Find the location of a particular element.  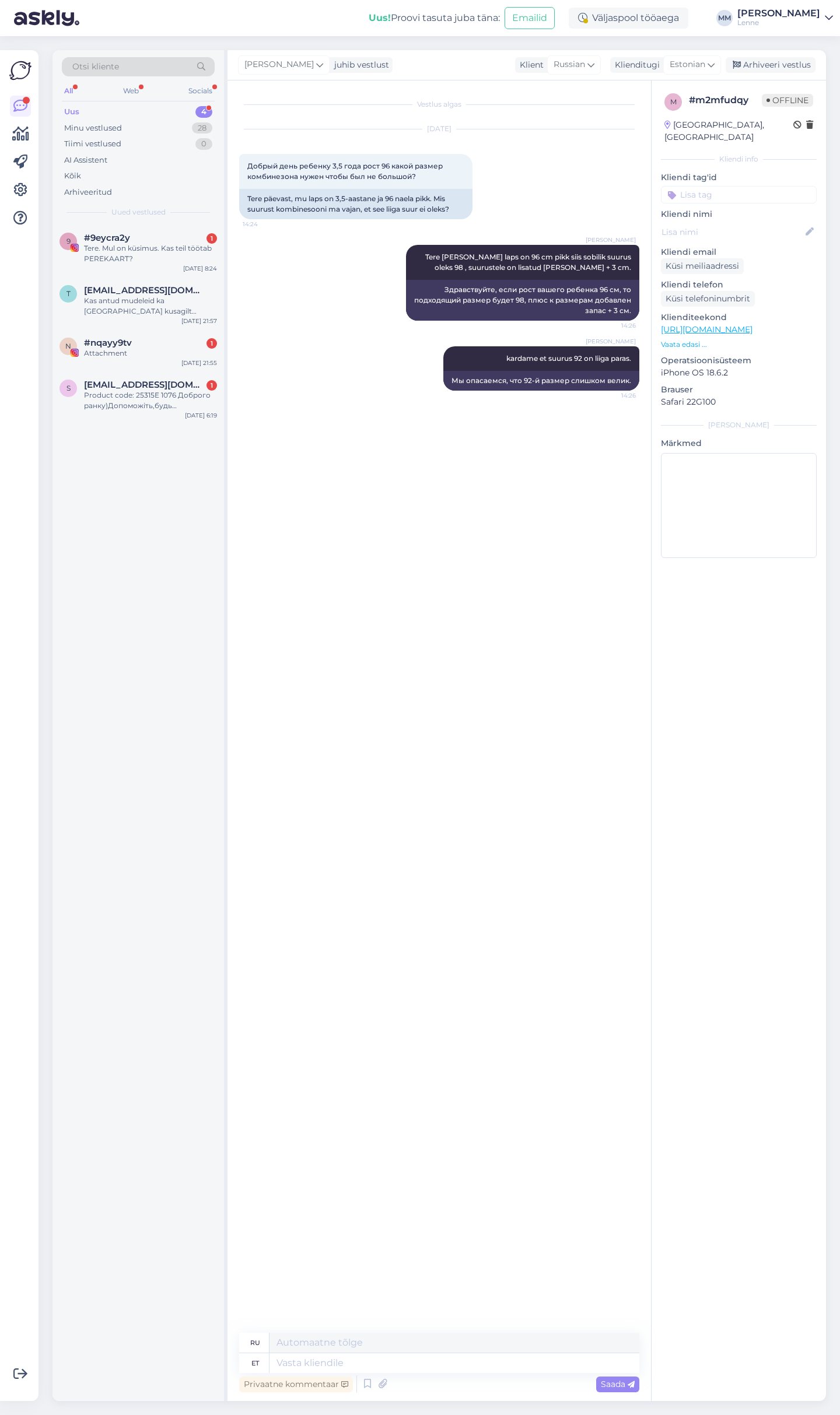

span: Otsi kliente is located at coordinates (96, 66).